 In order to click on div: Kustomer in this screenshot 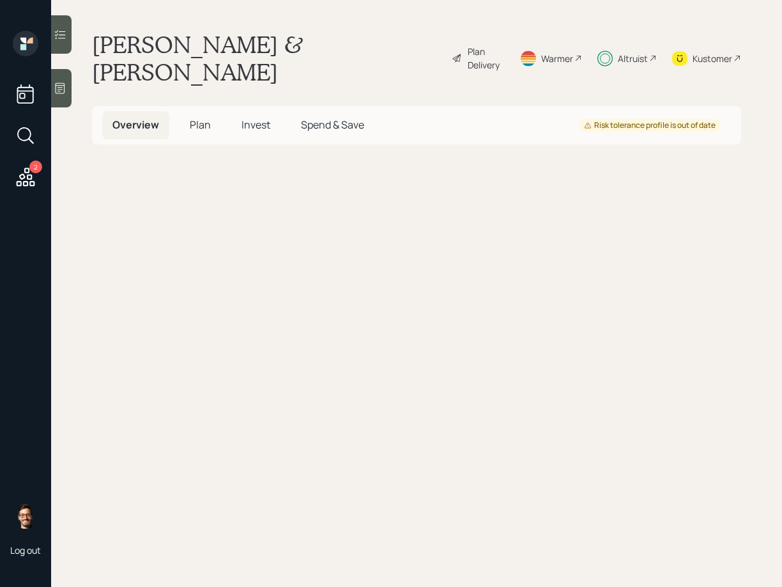, I will do `click(713, 58)`.